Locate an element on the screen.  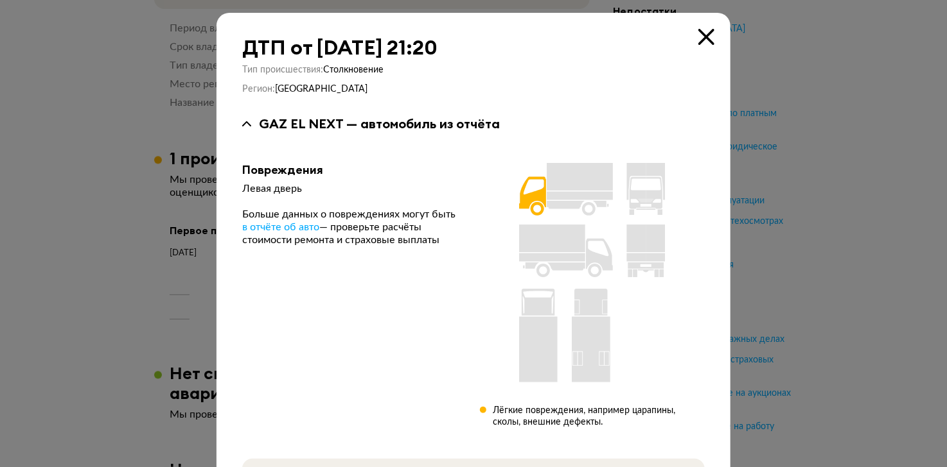
div: Повреждения is located at coordinates (351, 170).